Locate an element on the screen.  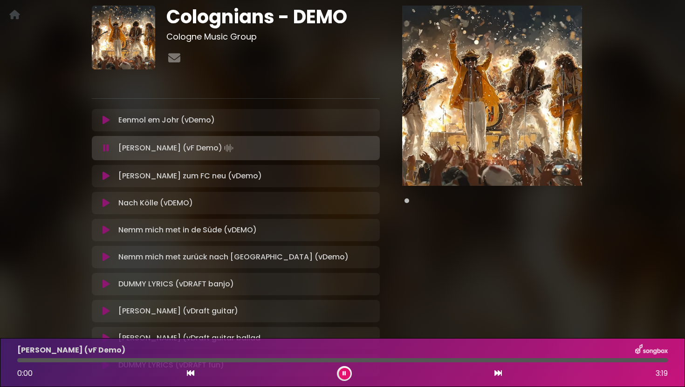
p: Nach Kölle (vDEMO) is located at coordinates (156, 203).